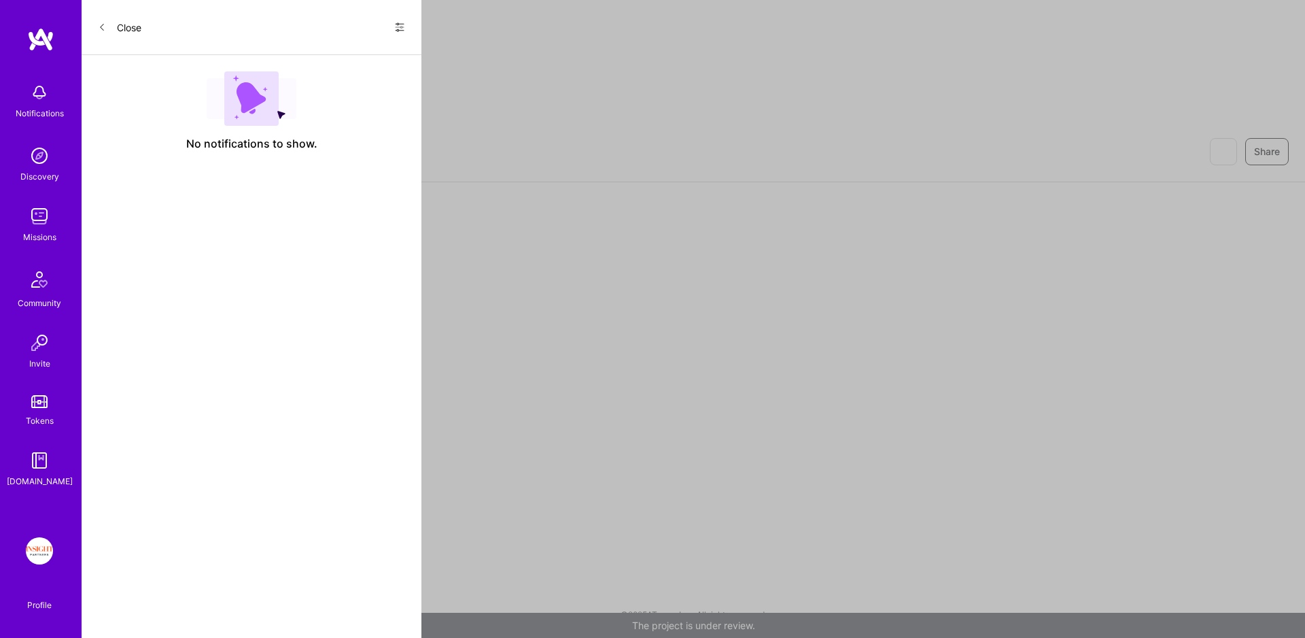  I want to click on a: Insight Partners: Data & AI - Sourcing, so click(39, 551).